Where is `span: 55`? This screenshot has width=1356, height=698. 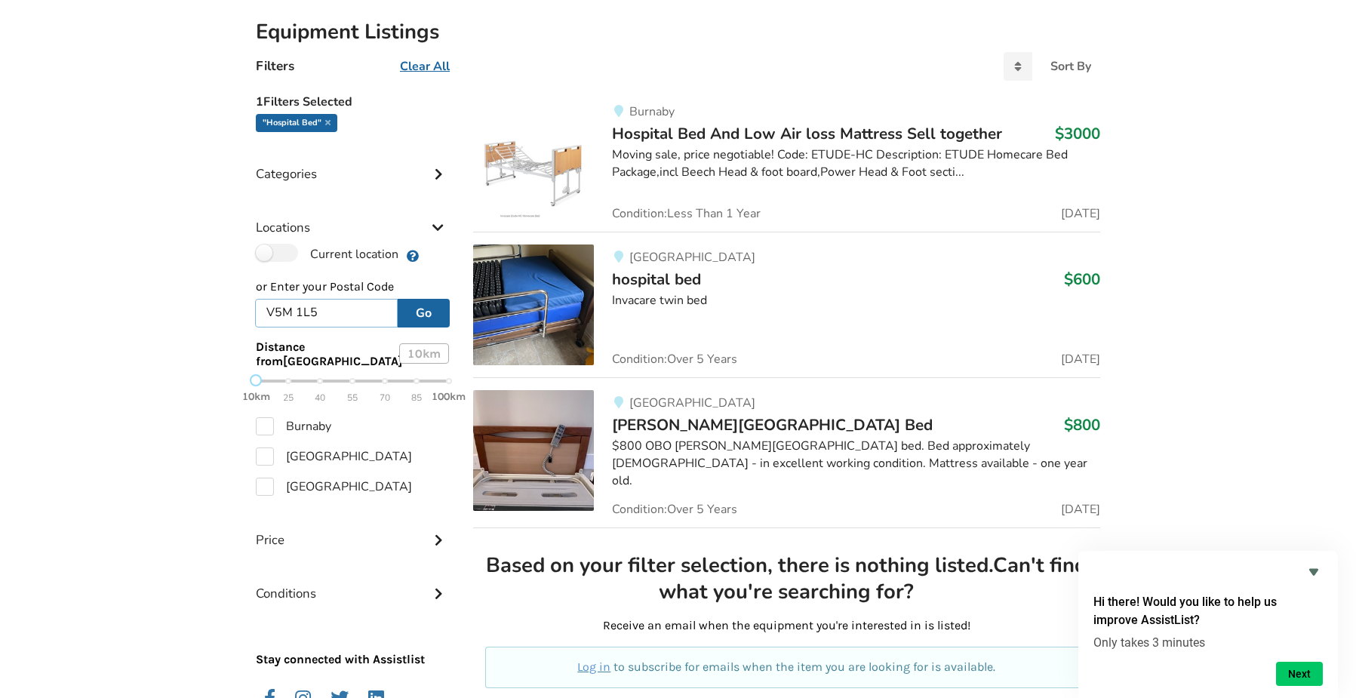 span: 55 is located at coordinates (352, 398).